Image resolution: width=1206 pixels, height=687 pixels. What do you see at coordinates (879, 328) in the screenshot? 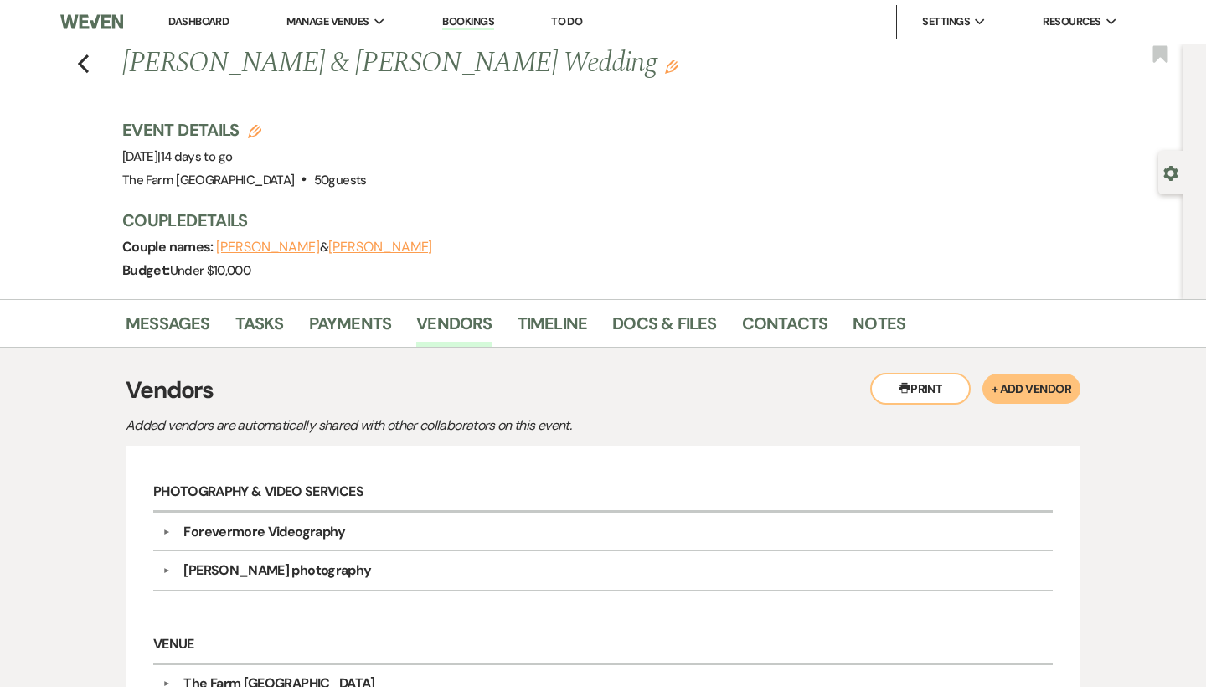
I see `a: Notes` at bounding box center [879, 328].